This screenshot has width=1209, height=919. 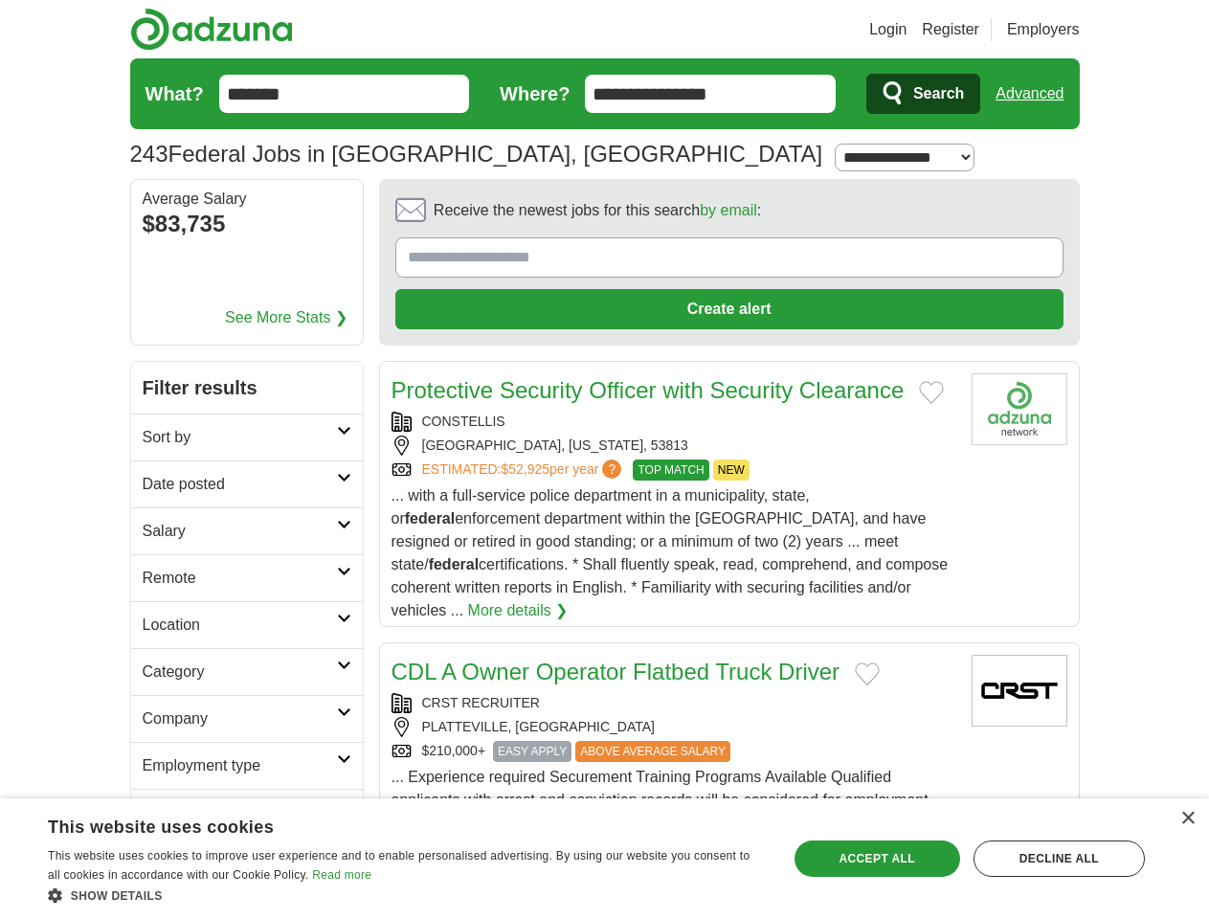 I want to click on div: Average Salary, so click(x=247, y=199).